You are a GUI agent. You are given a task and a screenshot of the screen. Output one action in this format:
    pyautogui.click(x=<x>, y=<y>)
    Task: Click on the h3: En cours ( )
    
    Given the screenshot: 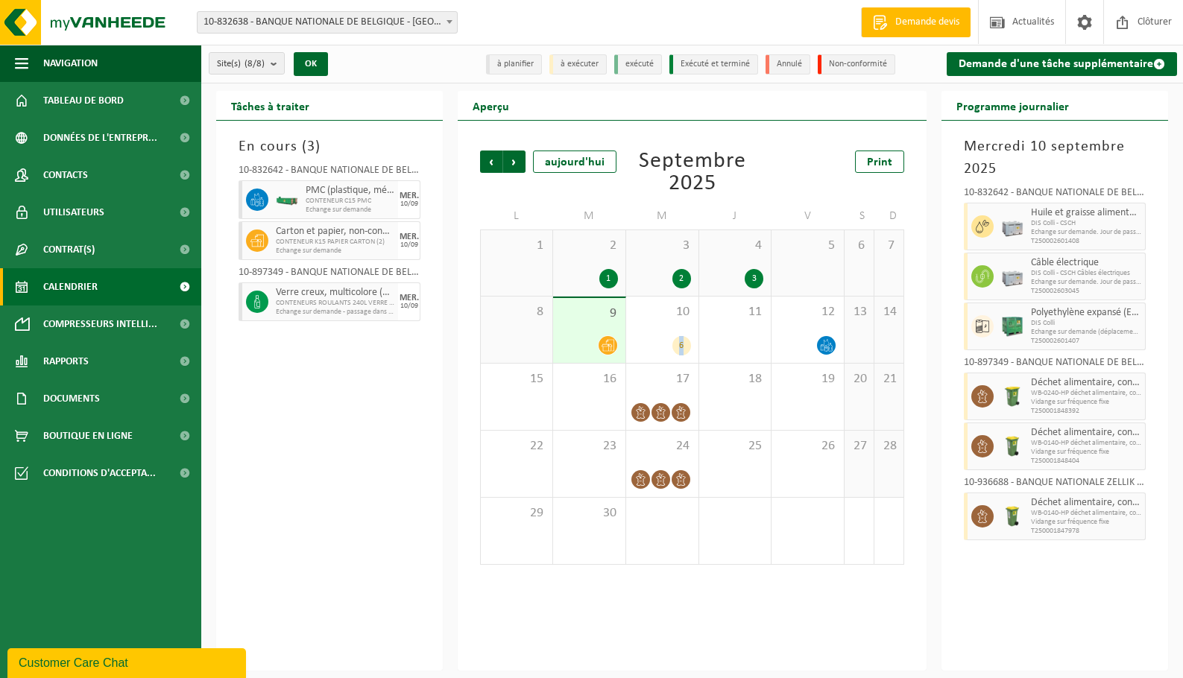 What is the action you would take?
    pyautogui.click(x=329, y=147)
    